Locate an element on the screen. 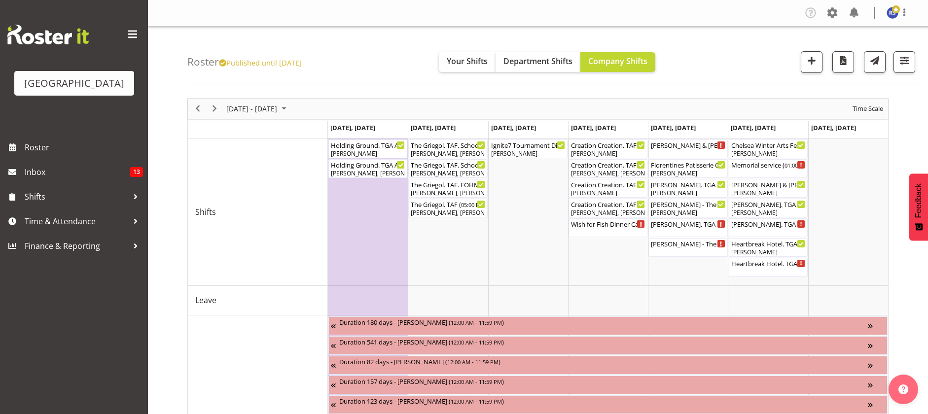 This screenshot has width=928, height=414. div: Holding Ground. TGA Arts Fest. FOHM Shift ( ) is located at coordinates (368, 145).